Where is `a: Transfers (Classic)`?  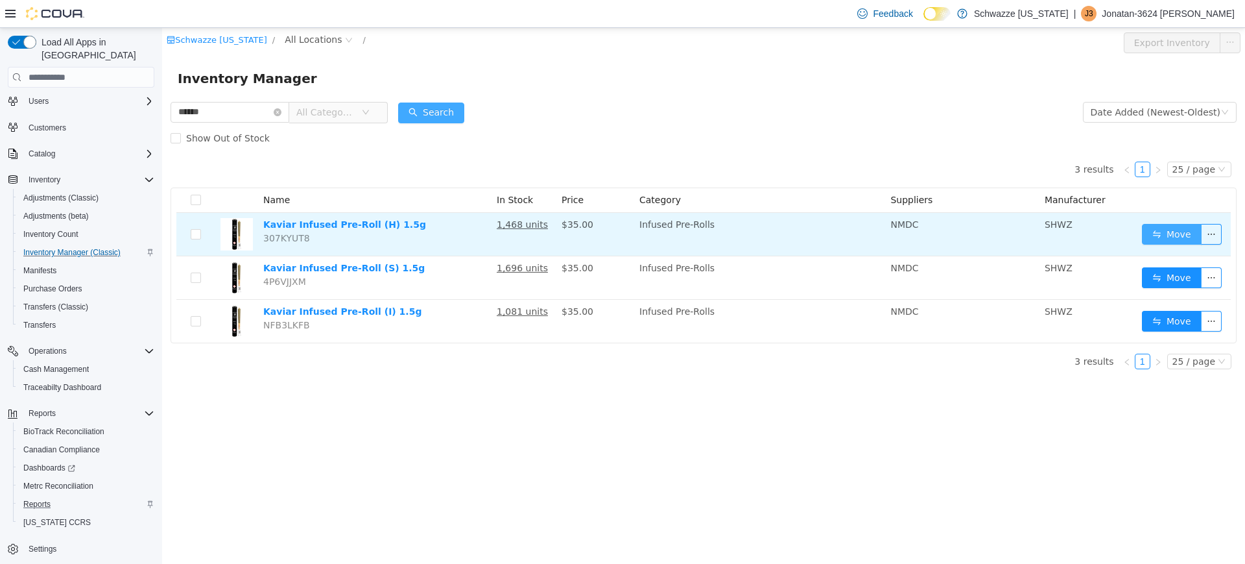
a: Transfers (Classic) is located at coordinates (56, 307).